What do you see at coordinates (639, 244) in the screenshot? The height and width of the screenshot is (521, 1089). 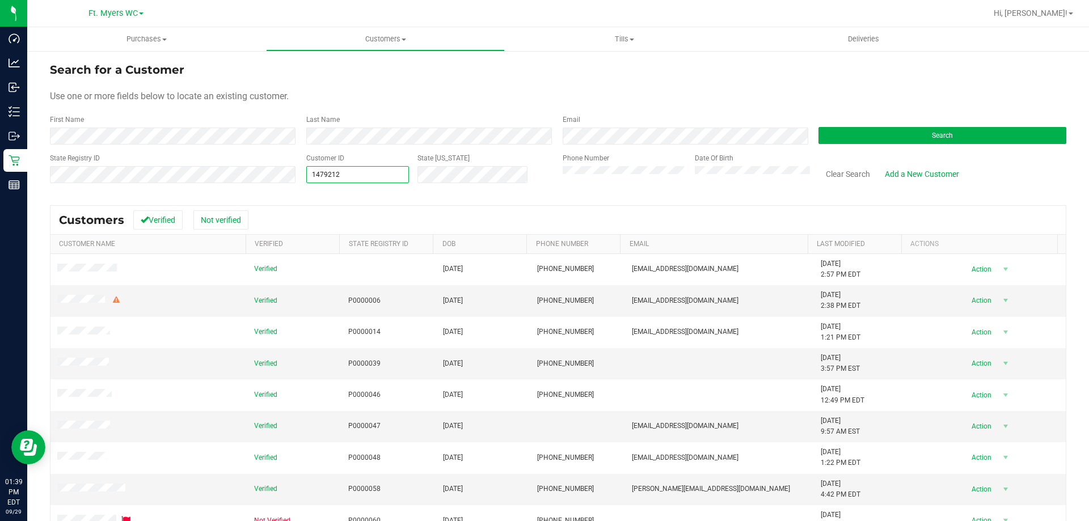 I see `a: Email` at bounding box center [639, 244].